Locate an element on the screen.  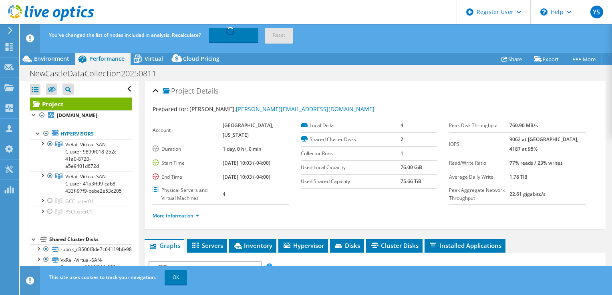
span: VxRail-Virtual-SAN-Cluster-9899f018-252c-41a0-8720-a5e9401d672d is located at coordinates (92, 155).